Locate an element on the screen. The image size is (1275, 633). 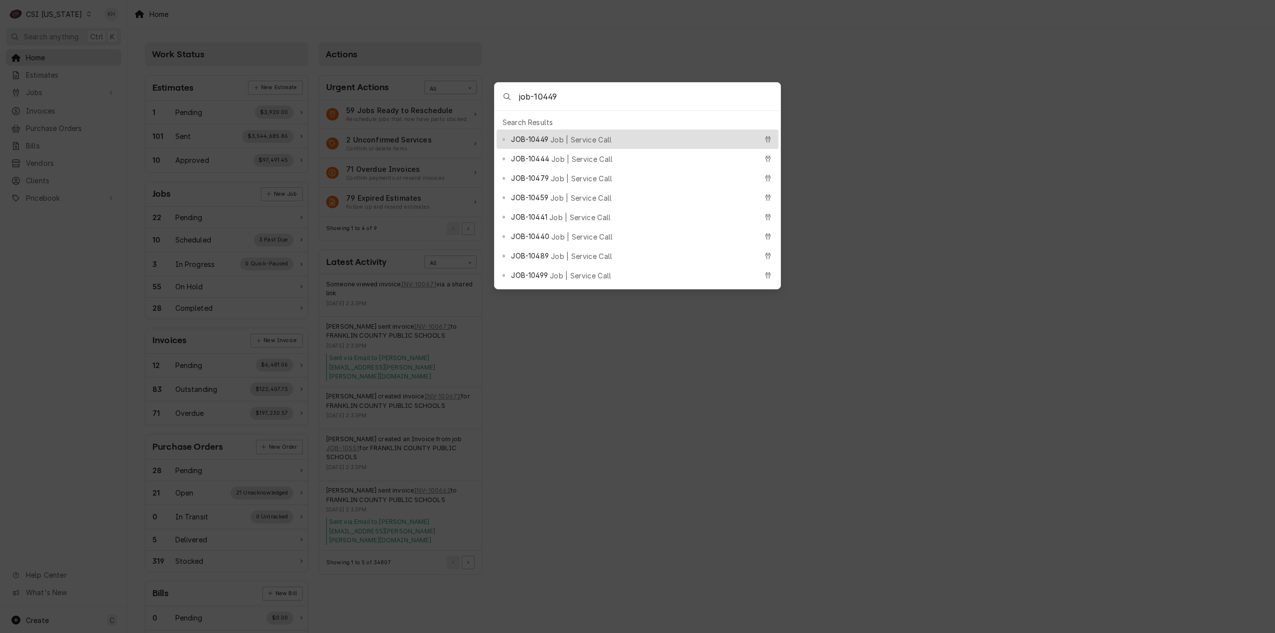
span: JOB-10444 is located at coordinates (530, 158).